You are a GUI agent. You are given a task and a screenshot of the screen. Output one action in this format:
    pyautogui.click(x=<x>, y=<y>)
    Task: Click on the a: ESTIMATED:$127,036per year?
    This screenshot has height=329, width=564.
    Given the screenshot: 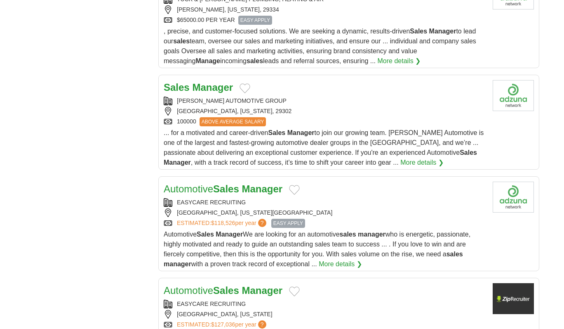 What is the action you would take?
    pyautogui.click(x=222, y=324)
    